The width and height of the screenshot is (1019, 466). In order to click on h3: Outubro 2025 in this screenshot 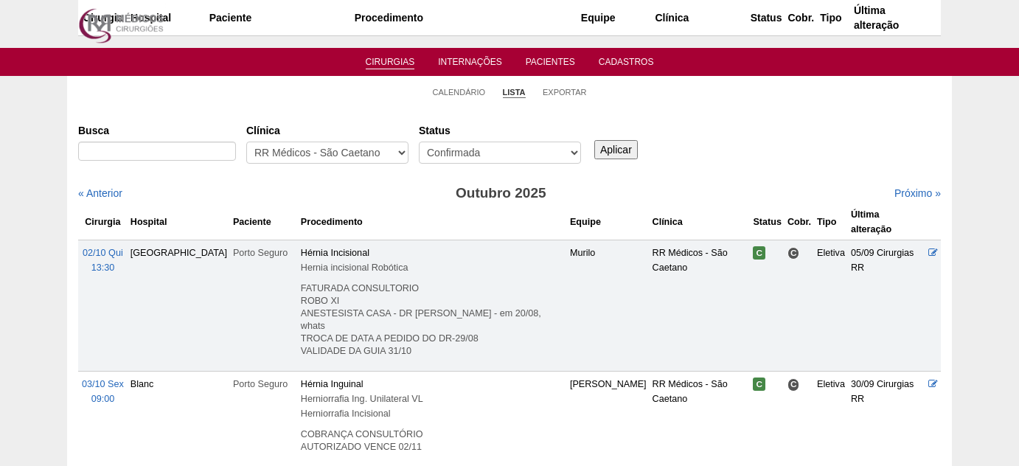, I will do `click(501, 193)`.